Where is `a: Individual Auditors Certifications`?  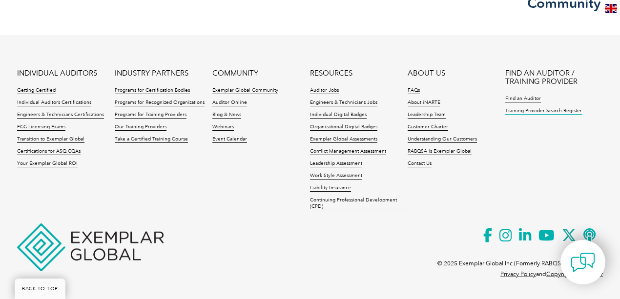
a: Individual Auditors Certifications is located at coordinates (54, 103).